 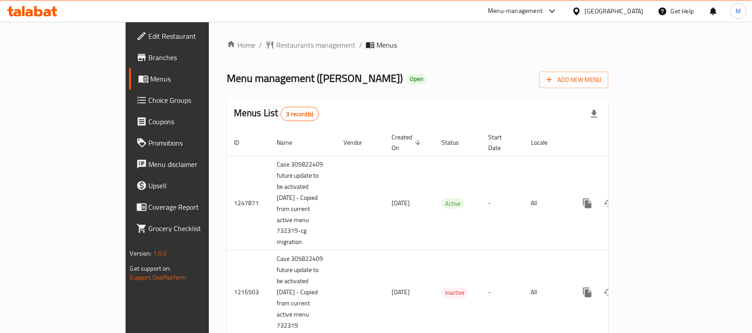 I want to click on span: Add New Menu, so click(x=574, y=80).